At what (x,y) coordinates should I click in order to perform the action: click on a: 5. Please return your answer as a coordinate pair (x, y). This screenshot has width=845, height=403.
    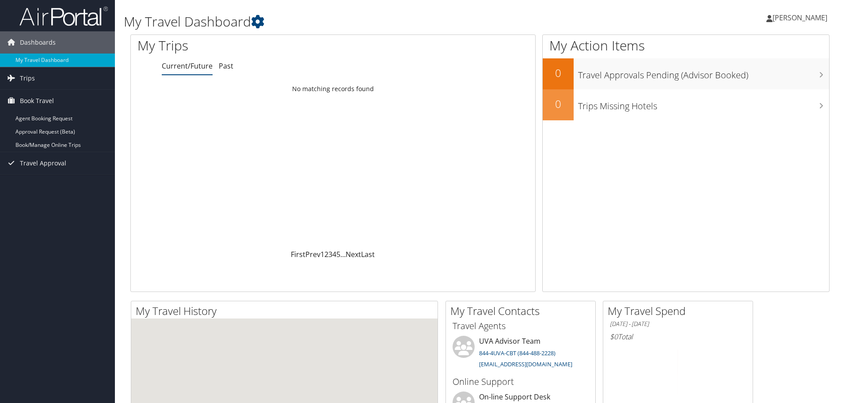
    Looking at the image, I should click on (338, 254).